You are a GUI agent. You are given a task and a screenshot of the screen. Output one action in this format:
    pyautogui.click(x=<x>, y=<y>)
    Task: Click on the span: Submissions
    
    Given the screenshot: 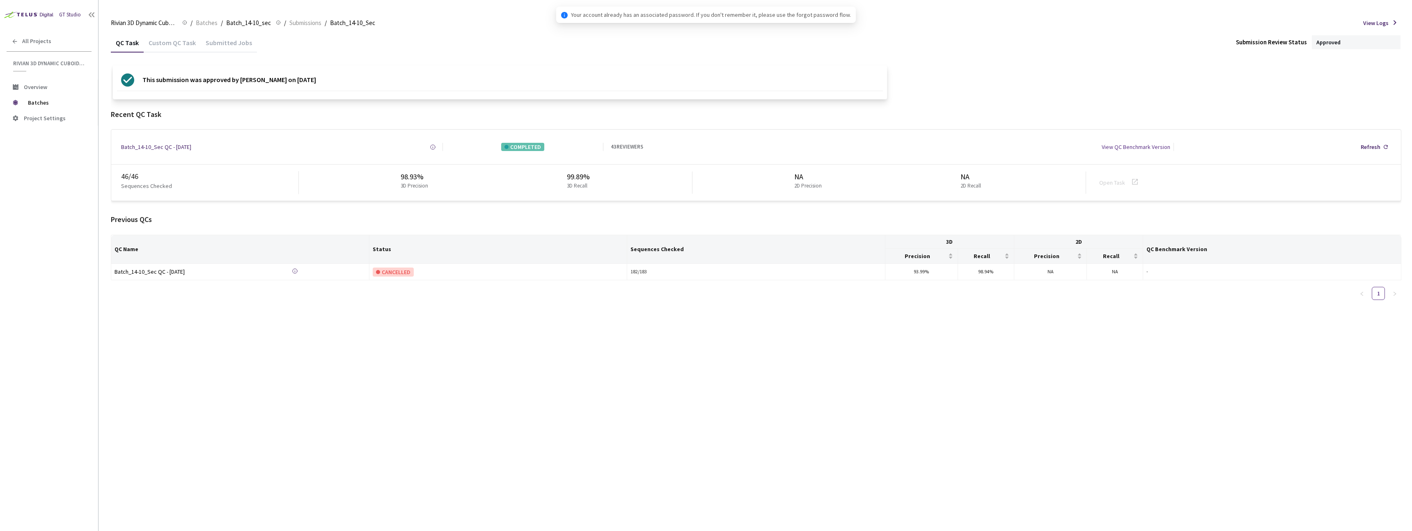 What is the action you would take?
    pyautogui.click(x=305, y=23)
    